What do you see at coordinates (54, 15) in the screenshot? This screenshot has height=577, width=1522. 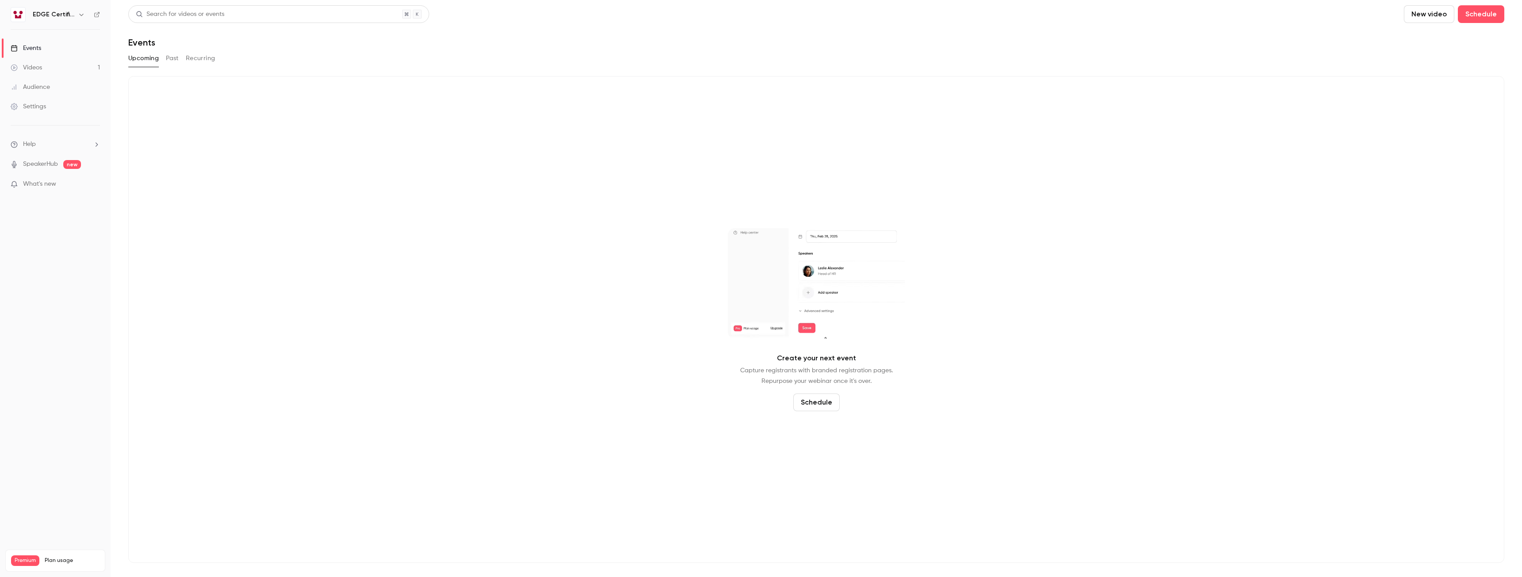 I see `h6: EDGE Certification` at bounding box center [54, 15].